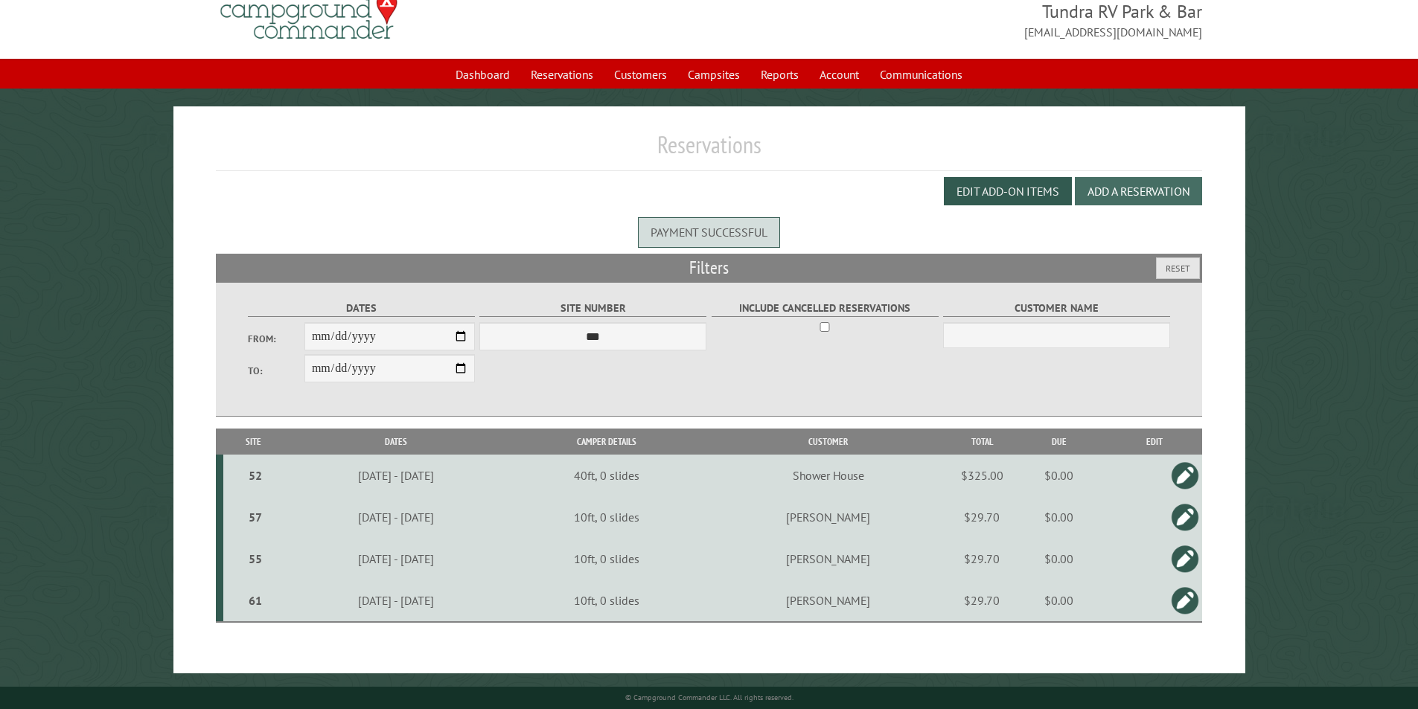 The image size is (1418, 709). Describe the element at coordinates (709, 150) in the screenshot. I see `h1: Reservations` at that location.